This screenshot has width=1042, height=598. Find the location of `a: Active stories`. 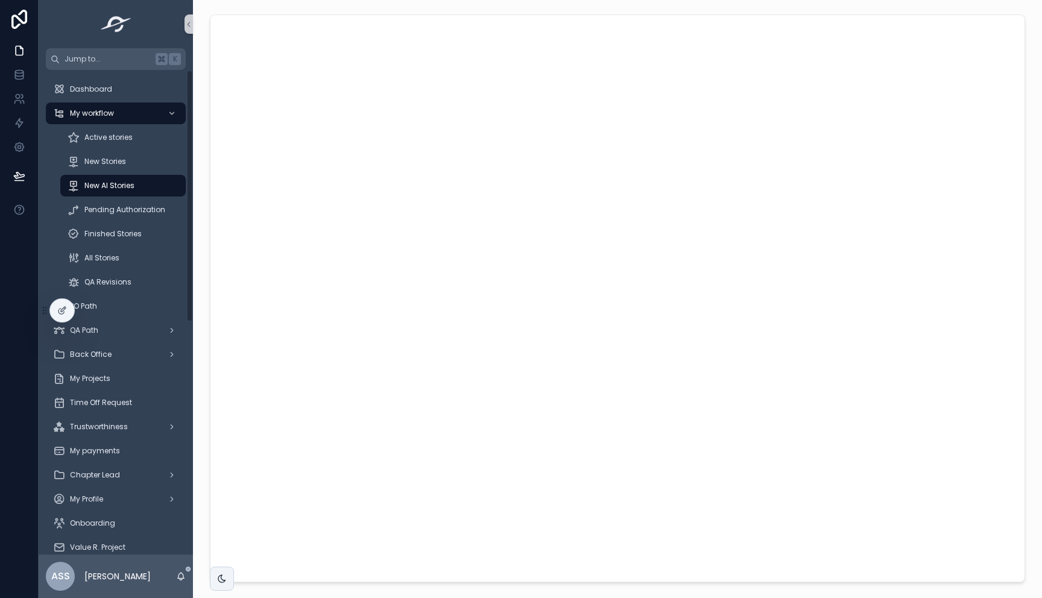

a: Active stories is located at coordinates (123, 138).